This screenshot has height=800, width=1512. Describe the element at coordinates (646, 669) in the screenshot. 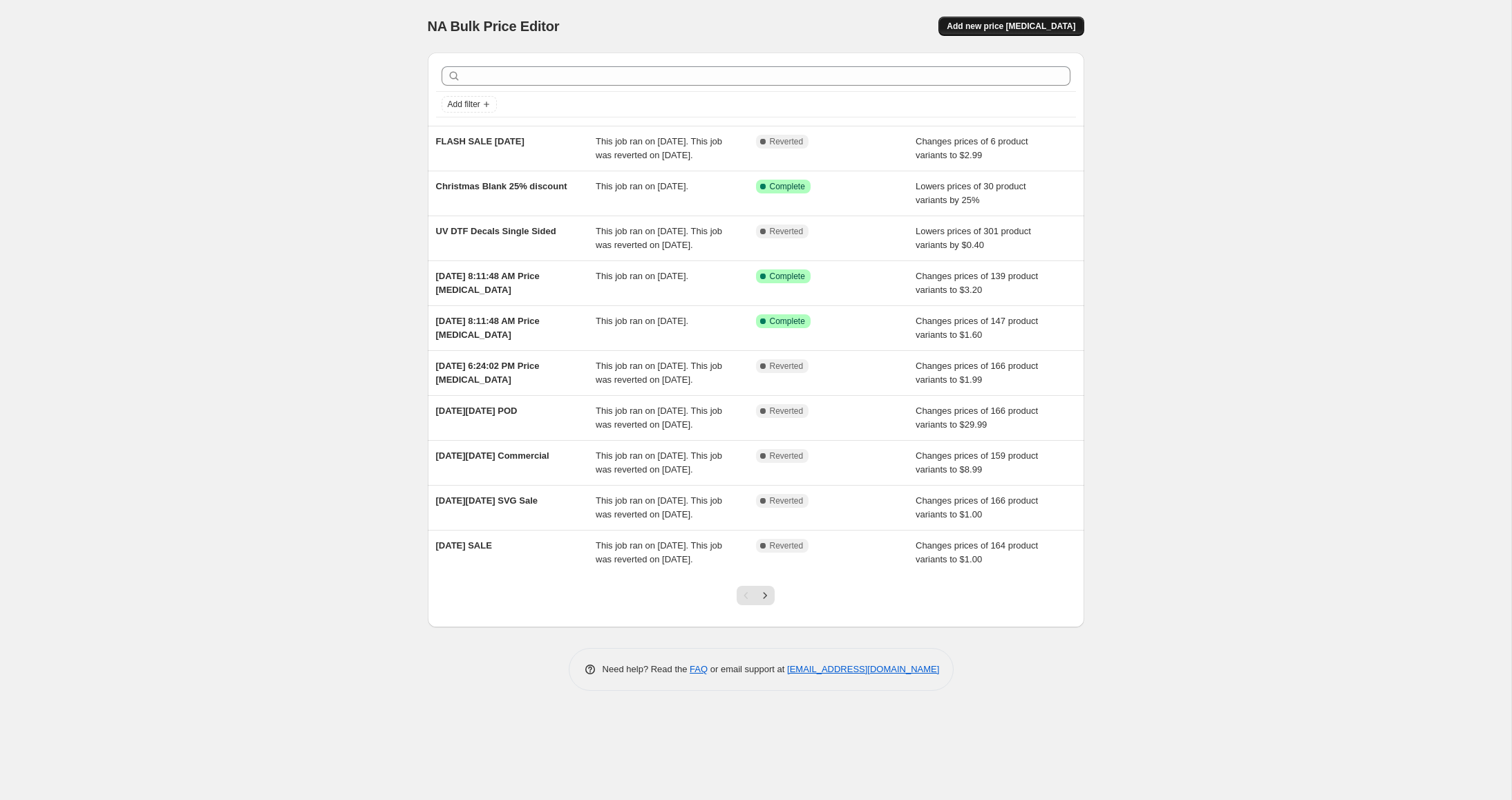

I see `span: Need help? Read the` at that location.